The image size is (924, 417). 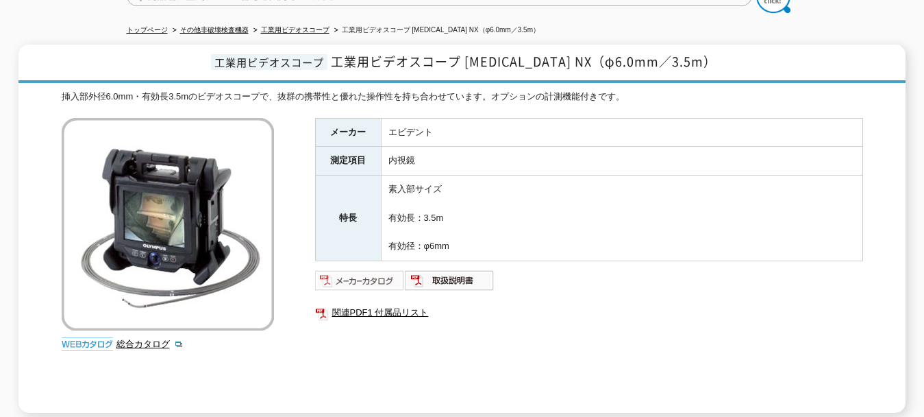 What do you see at coordinates (168, 224) in the screenshot?
I see `img: 工業用ビデオスコープ IPLEX NX（φ6.0mm／3.5m）` at bounding box center [168, 224].